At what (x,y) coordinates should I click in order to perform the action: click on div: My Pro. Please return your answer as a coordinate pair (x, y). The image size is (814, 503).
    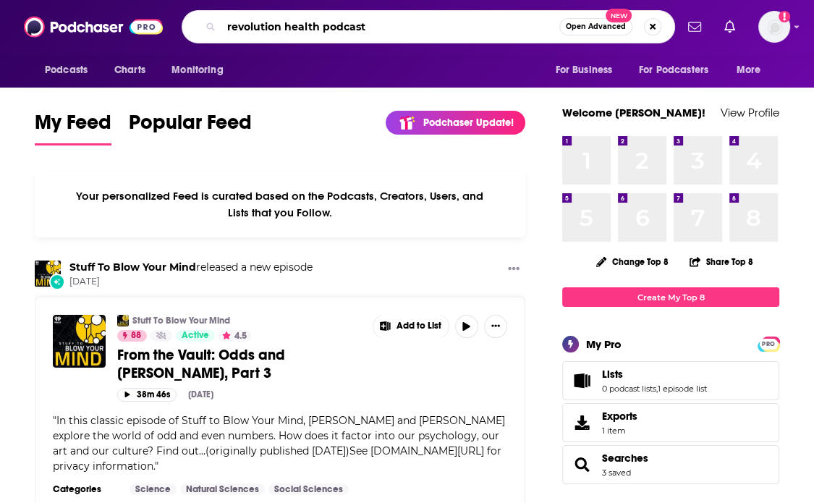
    Looking at the image, I should click on (604, 344).